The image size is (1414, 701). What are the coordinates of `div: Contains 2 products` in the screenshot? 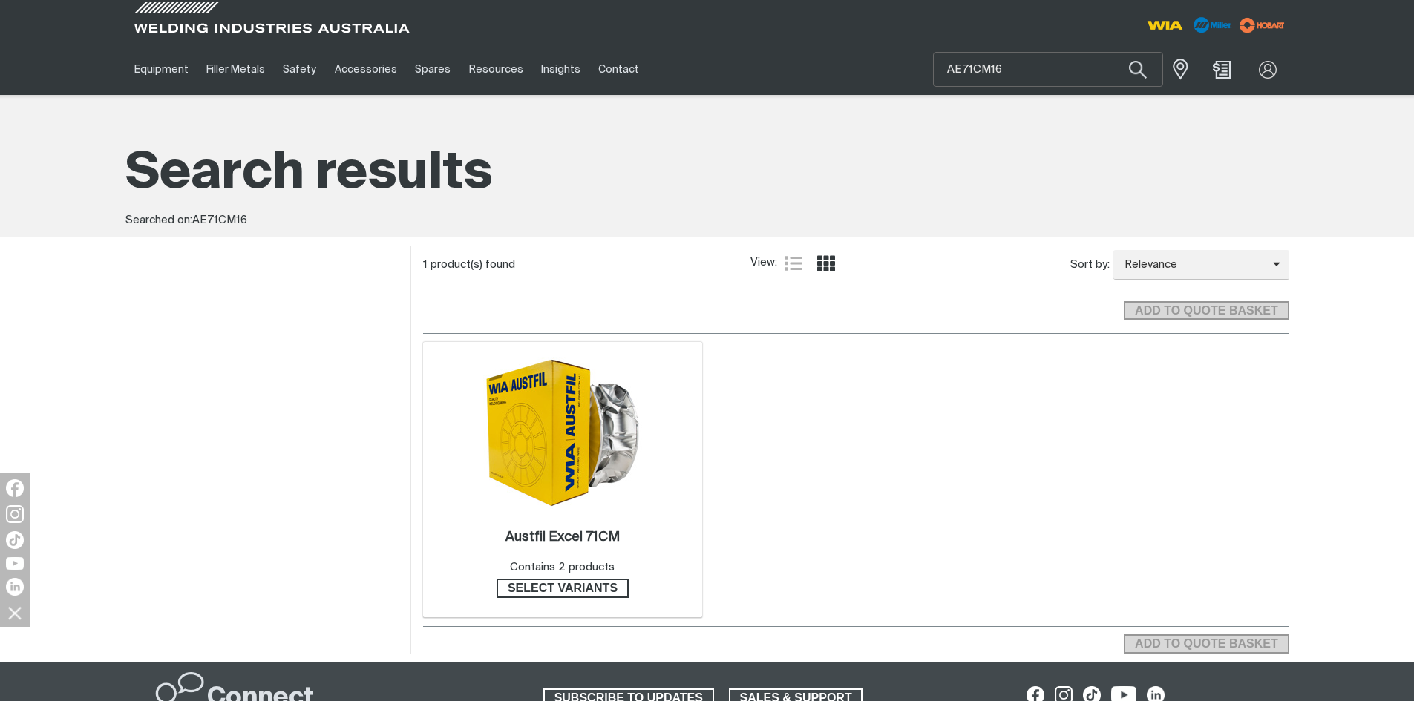 It's located at (562, 568).